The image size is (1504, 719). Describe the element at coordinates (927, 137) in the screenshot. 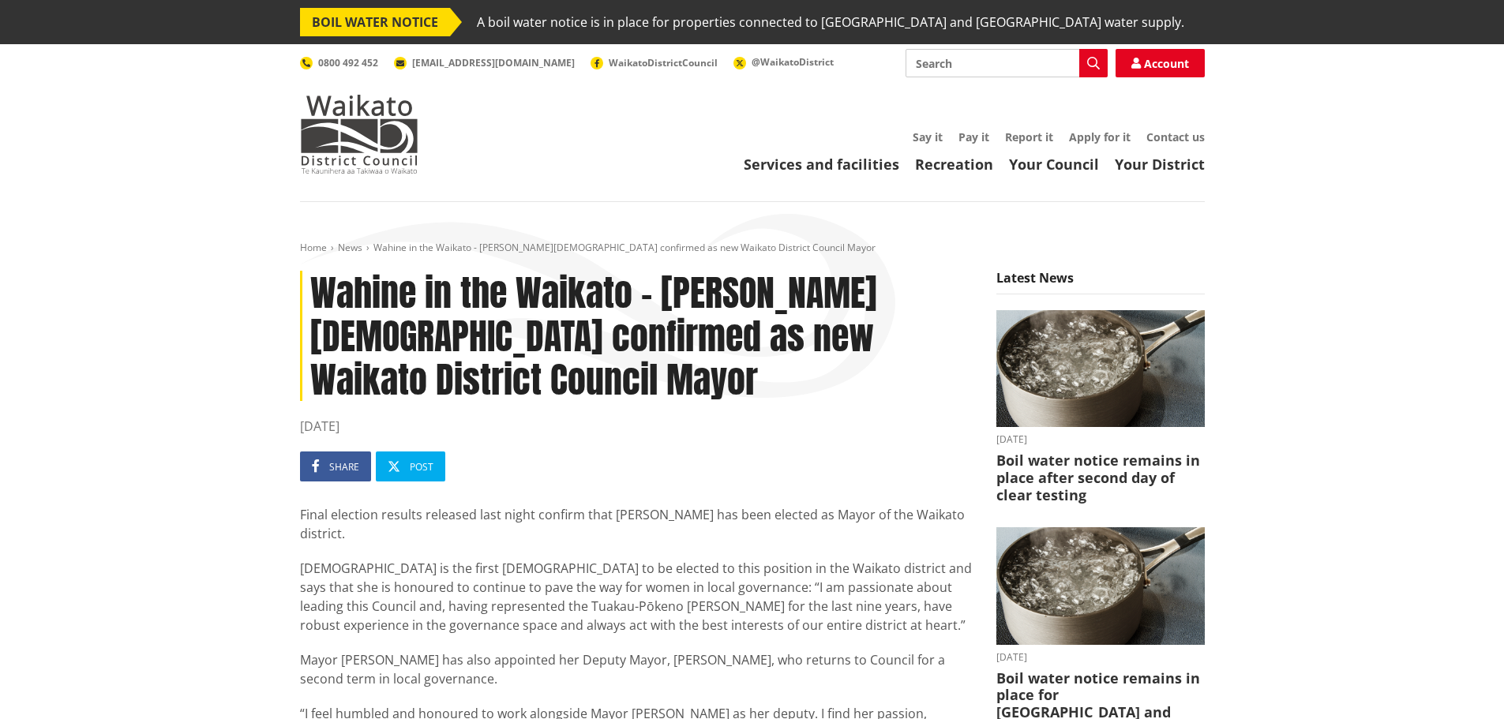

I see `a: Say it` at that location.